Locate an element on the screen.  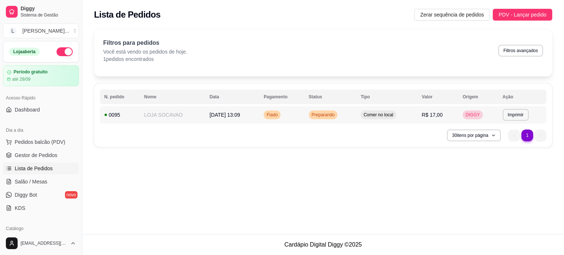
th: Nome is located at coordinates (172, 97).